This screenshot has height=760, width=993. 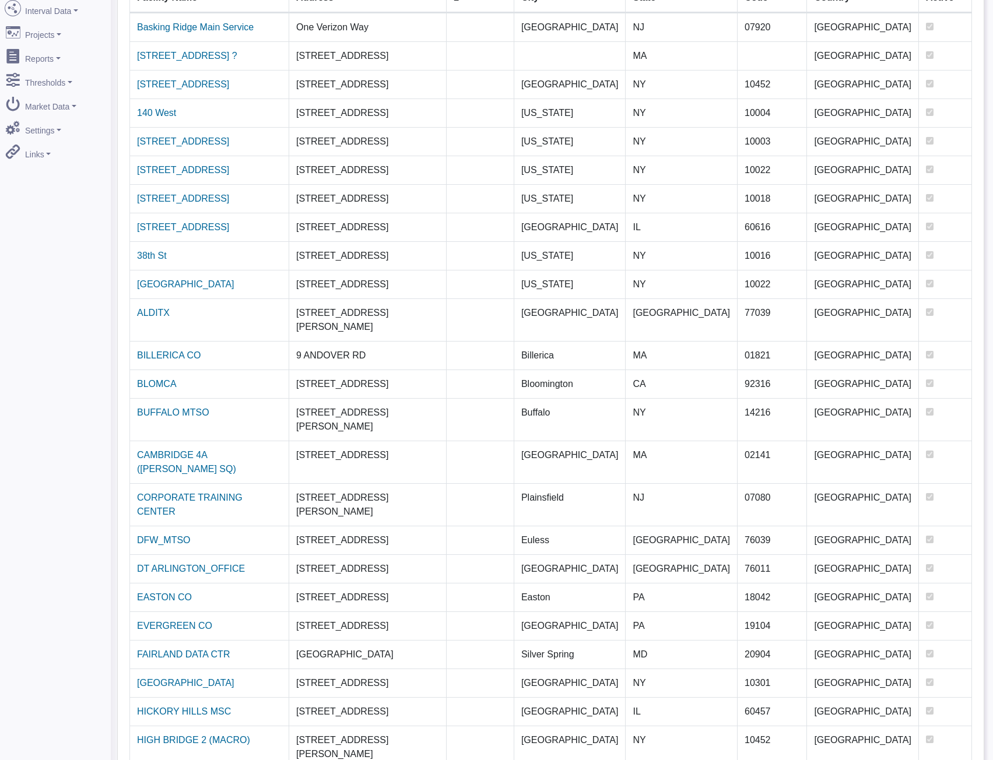 I want to click on td: Silver Spring, so click(x=570, y=654).